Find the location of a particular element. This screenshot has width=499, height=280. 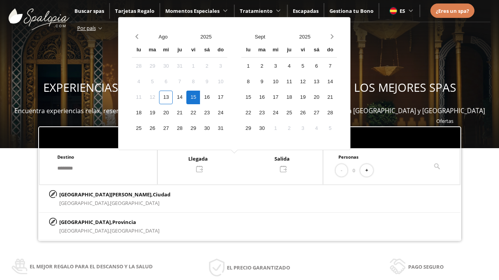

button: Open months overlay is located at coordinates (259, 37).